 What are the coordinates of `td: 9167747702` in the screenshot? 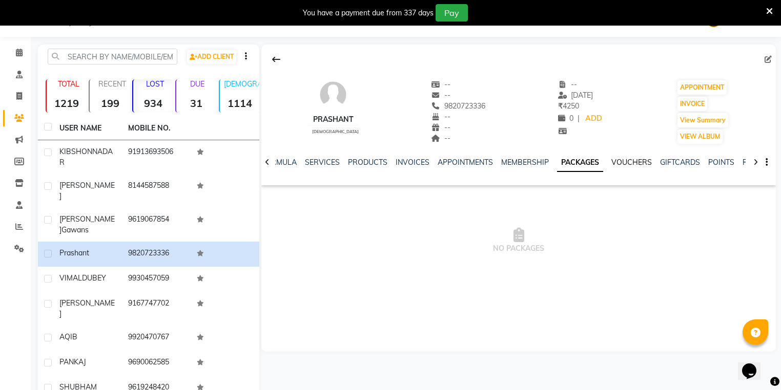 It's located at (156, 309).